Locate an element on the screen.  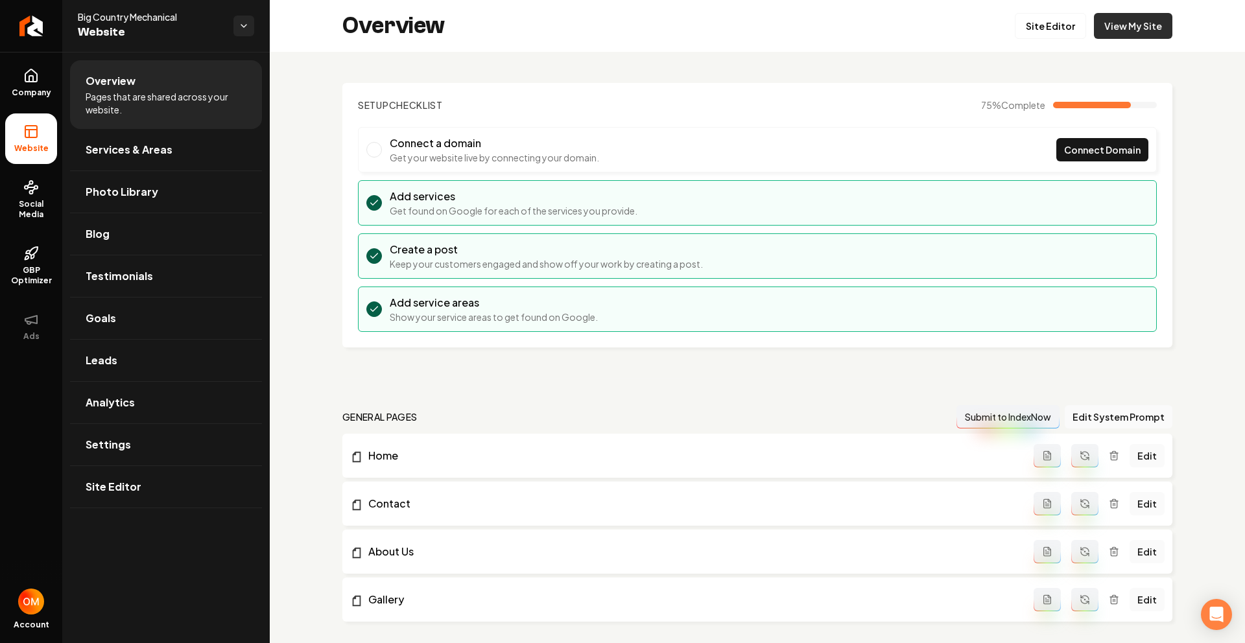
button: Ads is located at coordinates (31, 327).